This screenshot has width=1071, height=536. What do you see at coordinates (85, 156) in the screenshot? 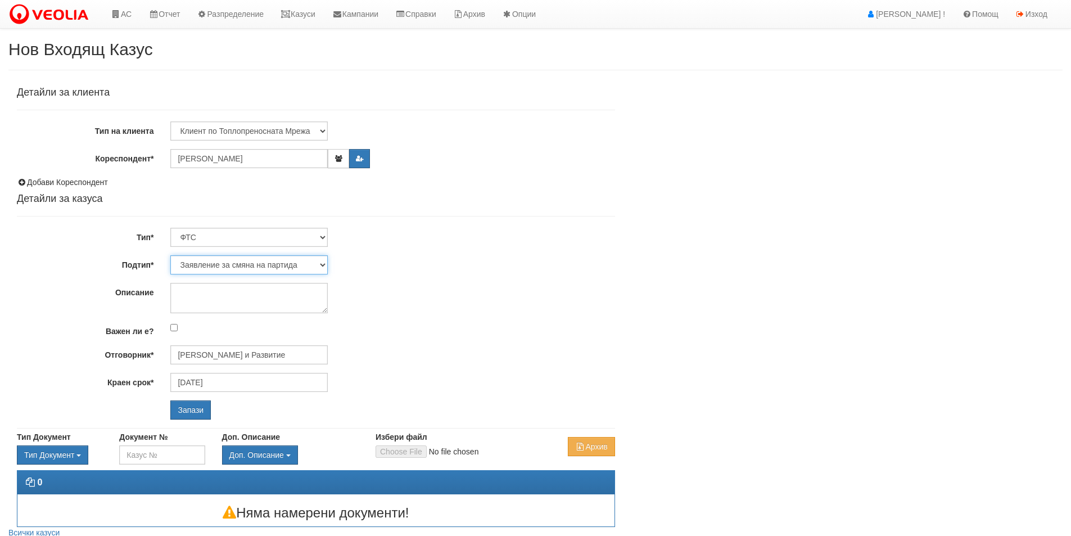
I see `label: Кореспондент*` at bounding box center [85, 156].